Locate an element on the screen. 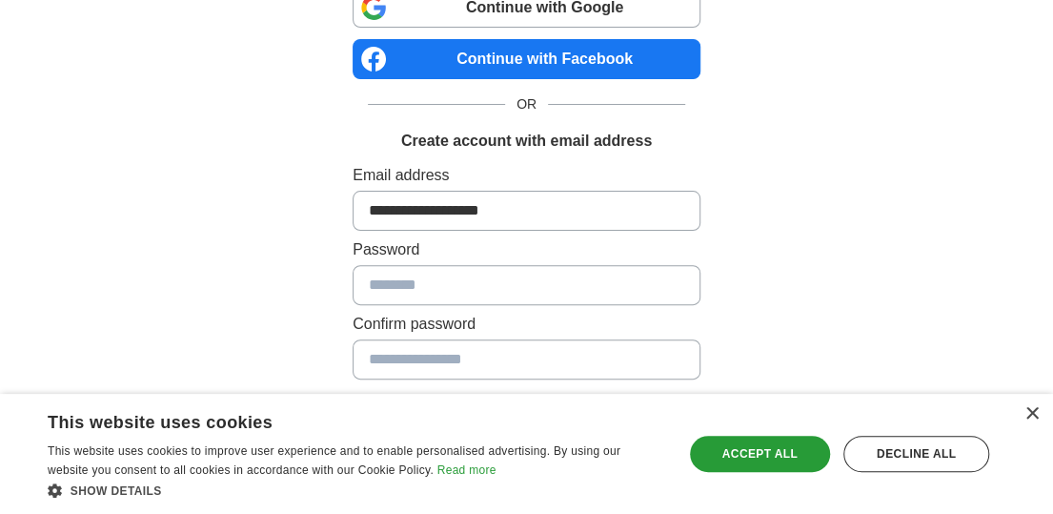 The image size is (1053, 514). div: This website uses cookies is located at coordinates (332, 419).